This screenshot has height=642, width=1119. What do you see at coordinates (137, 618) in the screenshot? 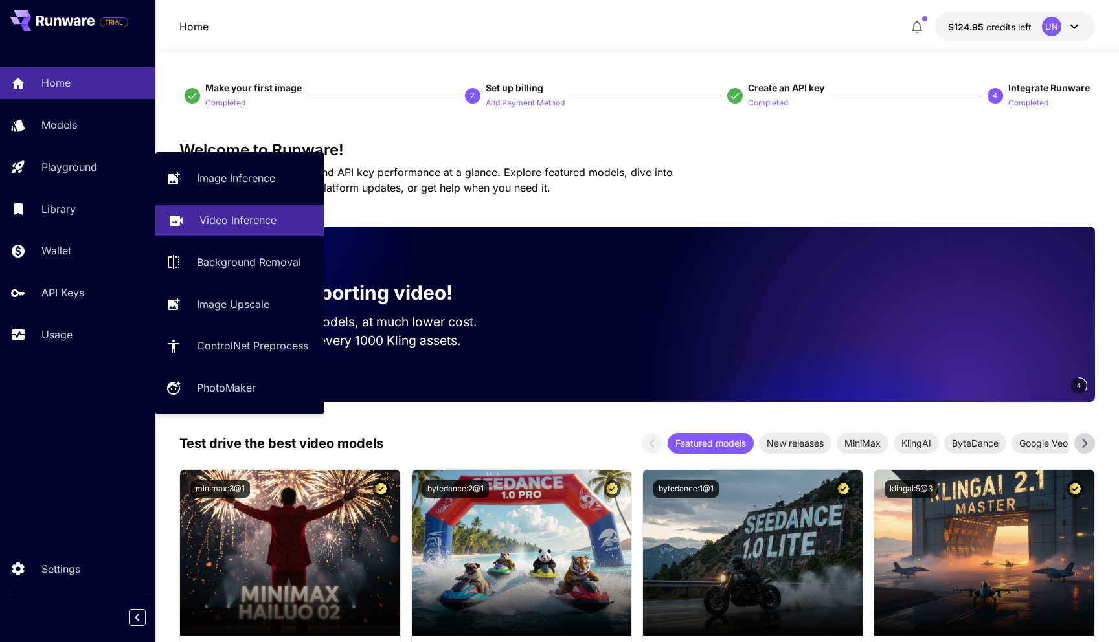
I see `button: Collapse sidebar` at bounding box center [137, 618].